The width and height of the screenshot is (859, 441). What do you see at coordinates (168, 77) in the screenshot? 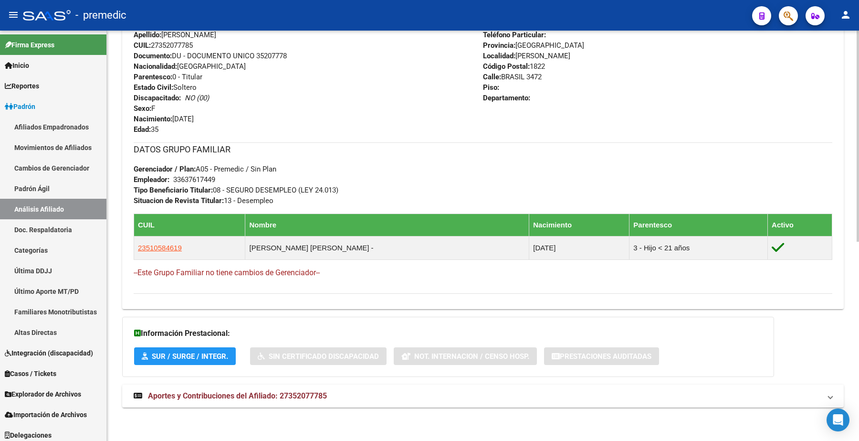
I see `span: 0 - Titular` at bounding box center [168, 77].